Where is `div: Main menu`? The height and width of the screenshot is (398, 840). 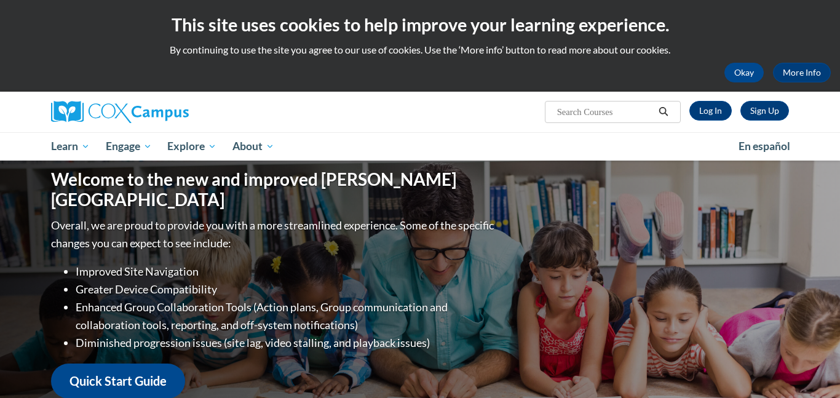 div: Main menu is located at coordinates (420, 146).